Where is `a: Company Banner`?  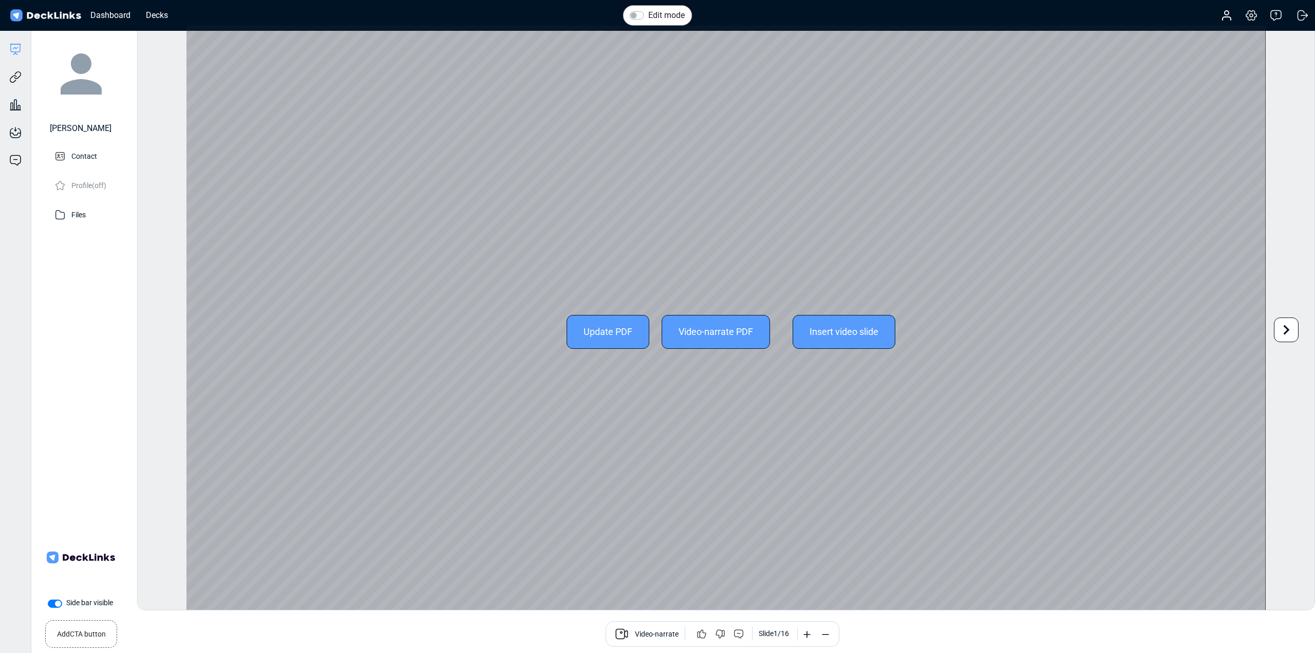
a: Company Banner is located at coordinates (81, 557).